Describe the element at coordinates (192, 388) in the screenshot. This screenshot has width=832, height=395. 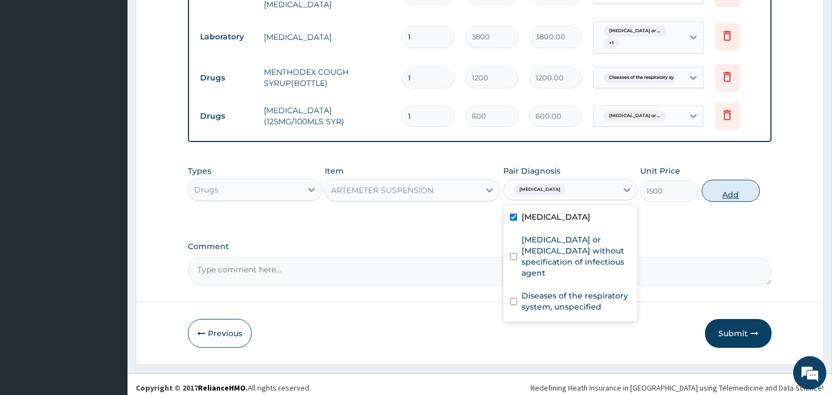
I see `strong: Copyright © 2017 .` at that location.